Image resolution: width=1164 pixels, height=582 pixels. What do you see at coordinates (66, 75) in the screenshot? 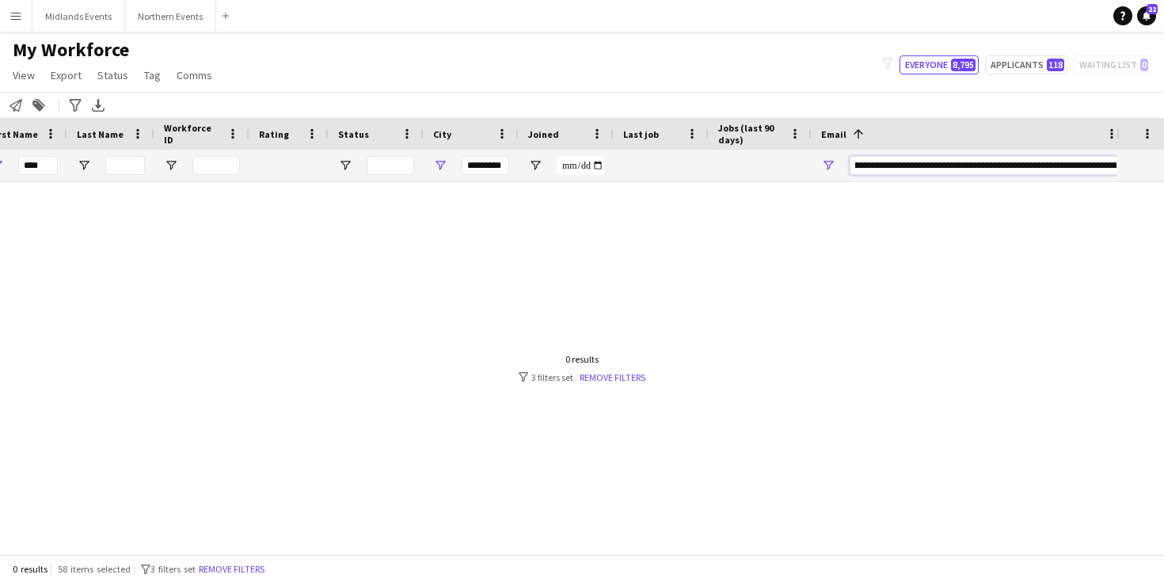
I see `span: Export` at bounding box center [66, 75].